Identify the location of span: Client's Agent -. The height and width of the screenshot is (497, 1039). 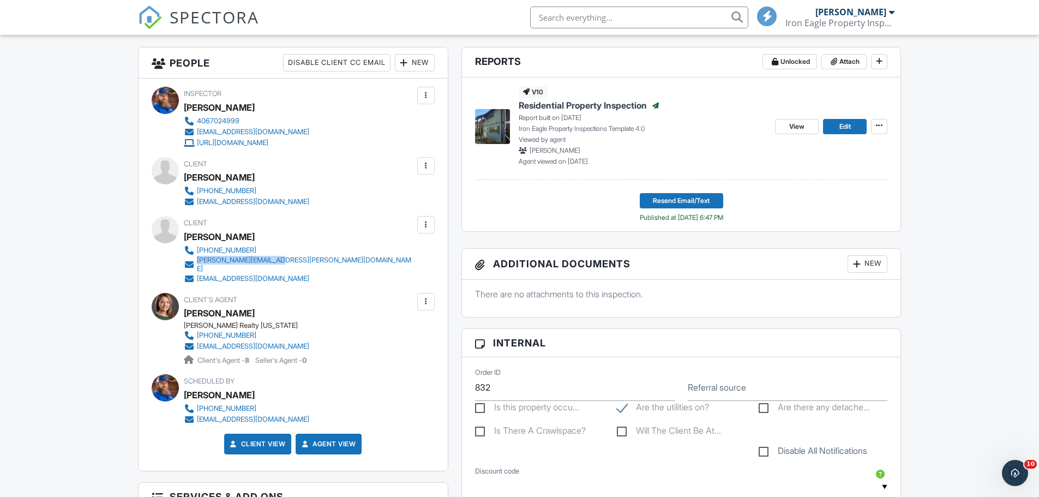
(224, 360).